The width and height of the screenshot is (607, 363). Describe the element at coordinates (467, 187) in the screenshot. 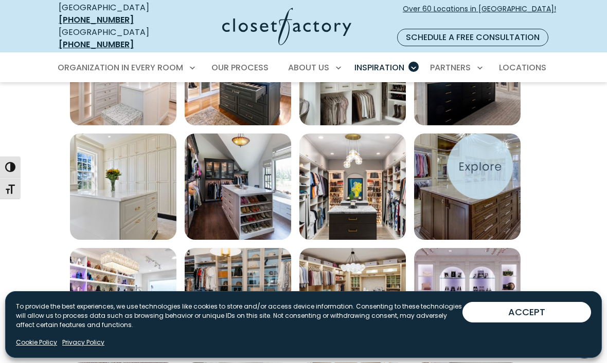

I see `img: Spacious closet with cream-toned cabinets, a large island with deep drawer storage, built-in glas...` at that location.